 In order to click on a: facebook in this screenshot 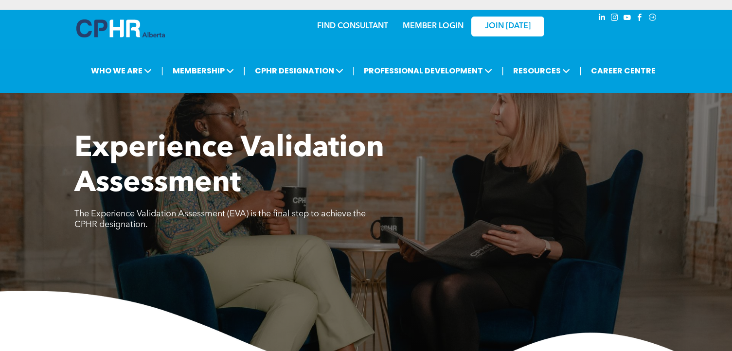, I will do `click(640, 18)`.